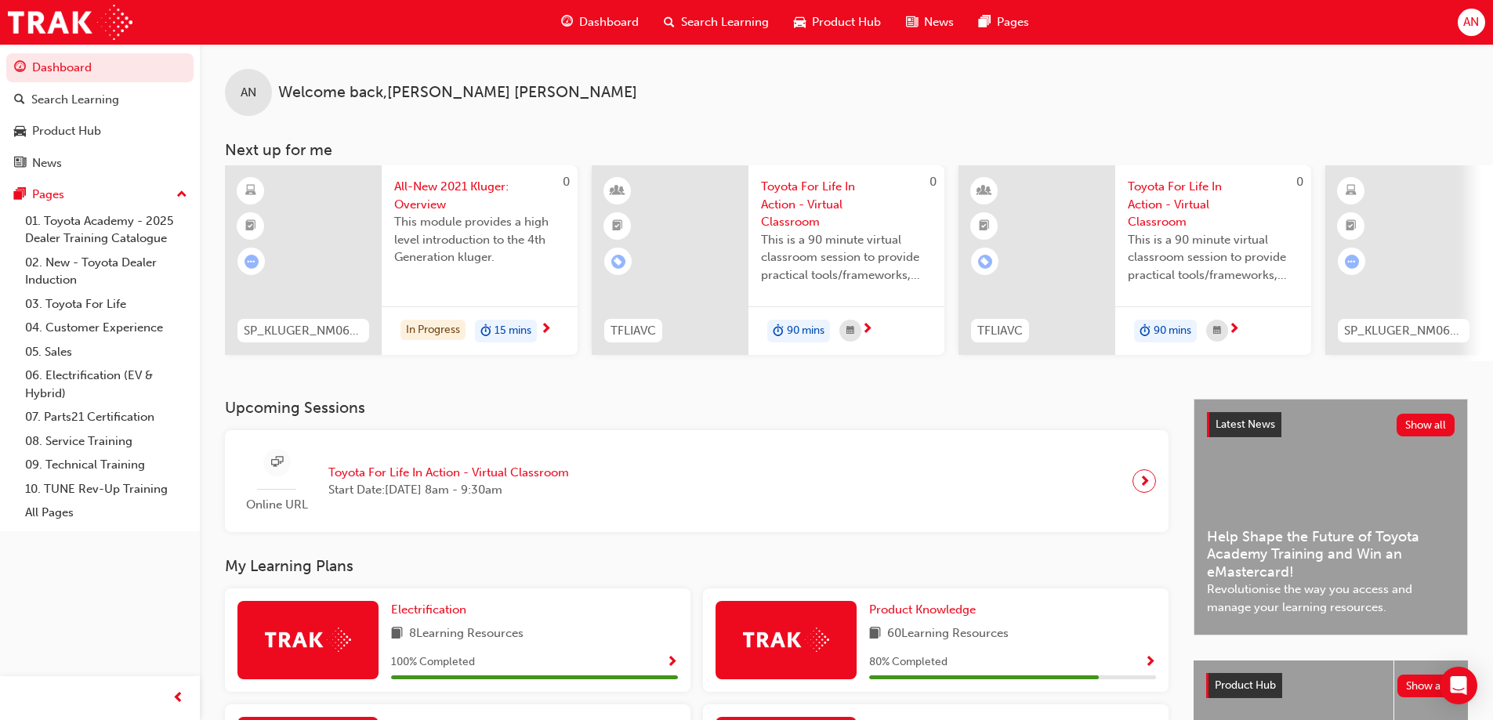 The width and height of the screenshot is (1493, 720). What do you see at coordinates (480, 195) in the screenshot?
I see `span: All-New 2021 Kluger: Overview` at bounding box center [480, 195].